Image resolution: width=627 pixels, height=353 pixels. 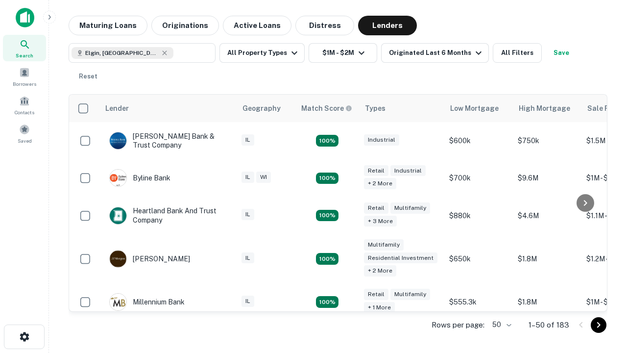 I want to click on button: $1M - $2M, so click(x=343, y=53).